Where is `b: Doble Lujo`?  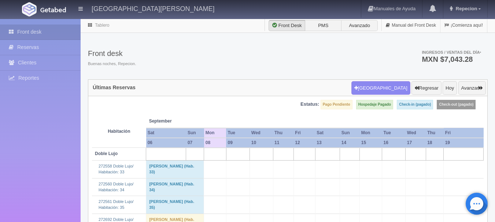 b: Doble Lujo is located at coordinates (106, 154).